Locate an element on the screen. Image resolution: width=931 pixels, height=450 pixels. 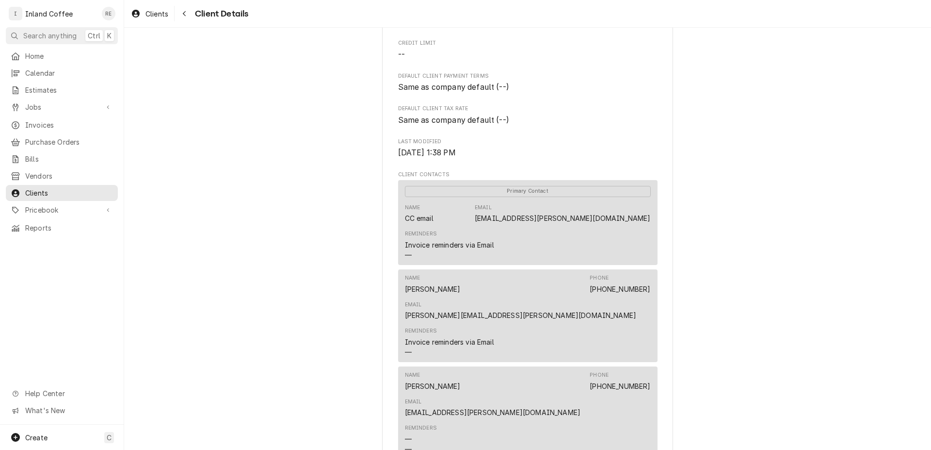
a: Bills is located at coordinates (62, 159).